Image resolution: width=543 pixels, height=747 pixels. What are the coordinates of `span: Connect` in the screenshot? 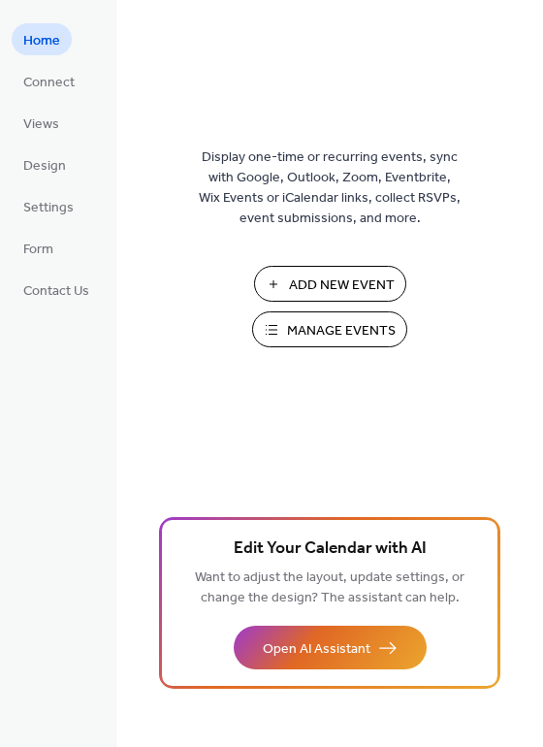 It's located at (48, 82).